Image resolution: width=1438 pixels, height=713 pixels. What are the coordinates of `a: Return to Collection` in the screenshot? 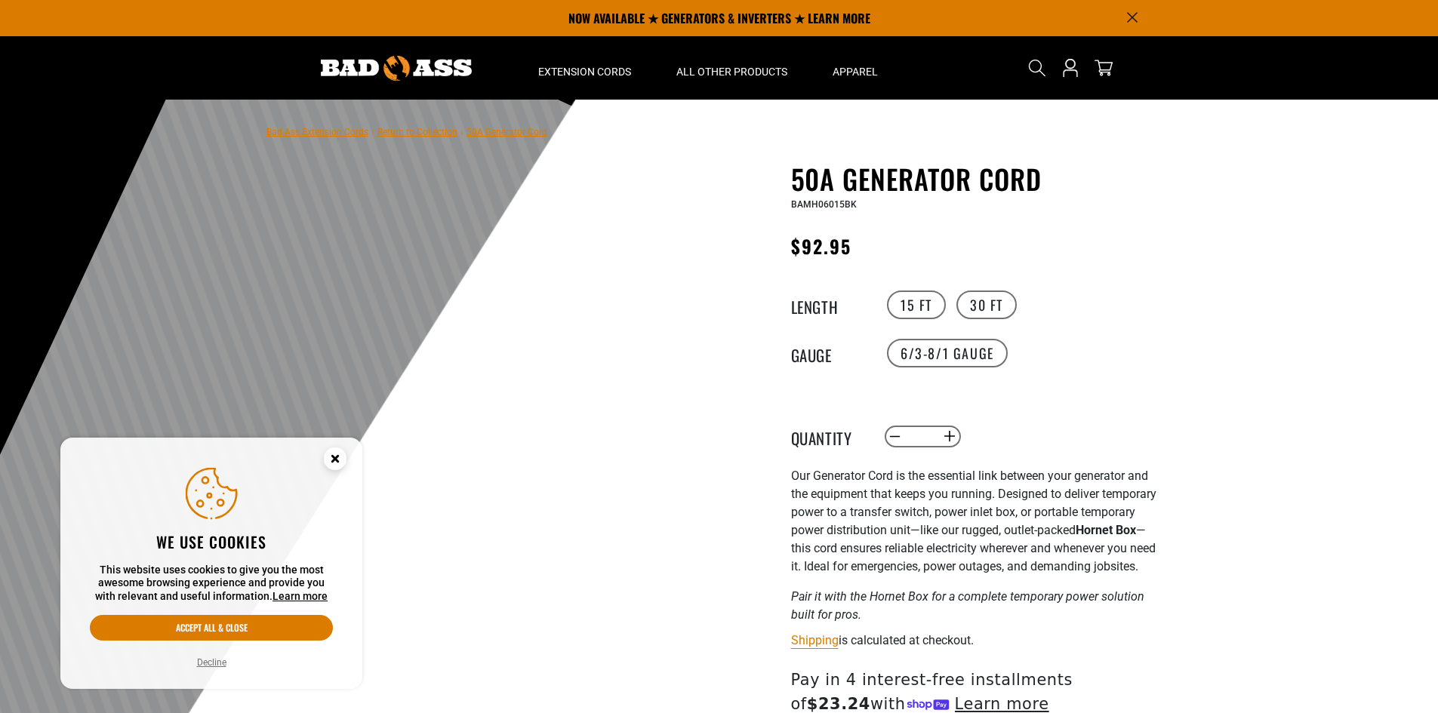 It's located at (417, 132).